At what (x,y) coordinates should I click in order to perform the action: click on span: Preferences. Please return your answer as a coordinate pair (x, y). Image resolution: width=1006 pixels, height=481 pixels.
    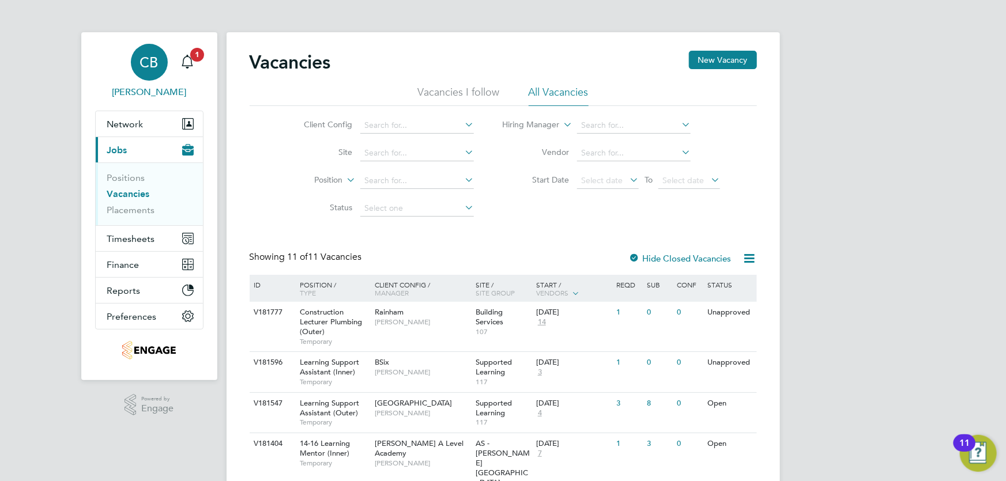
    Looking at the image, I should click on (132, 317).